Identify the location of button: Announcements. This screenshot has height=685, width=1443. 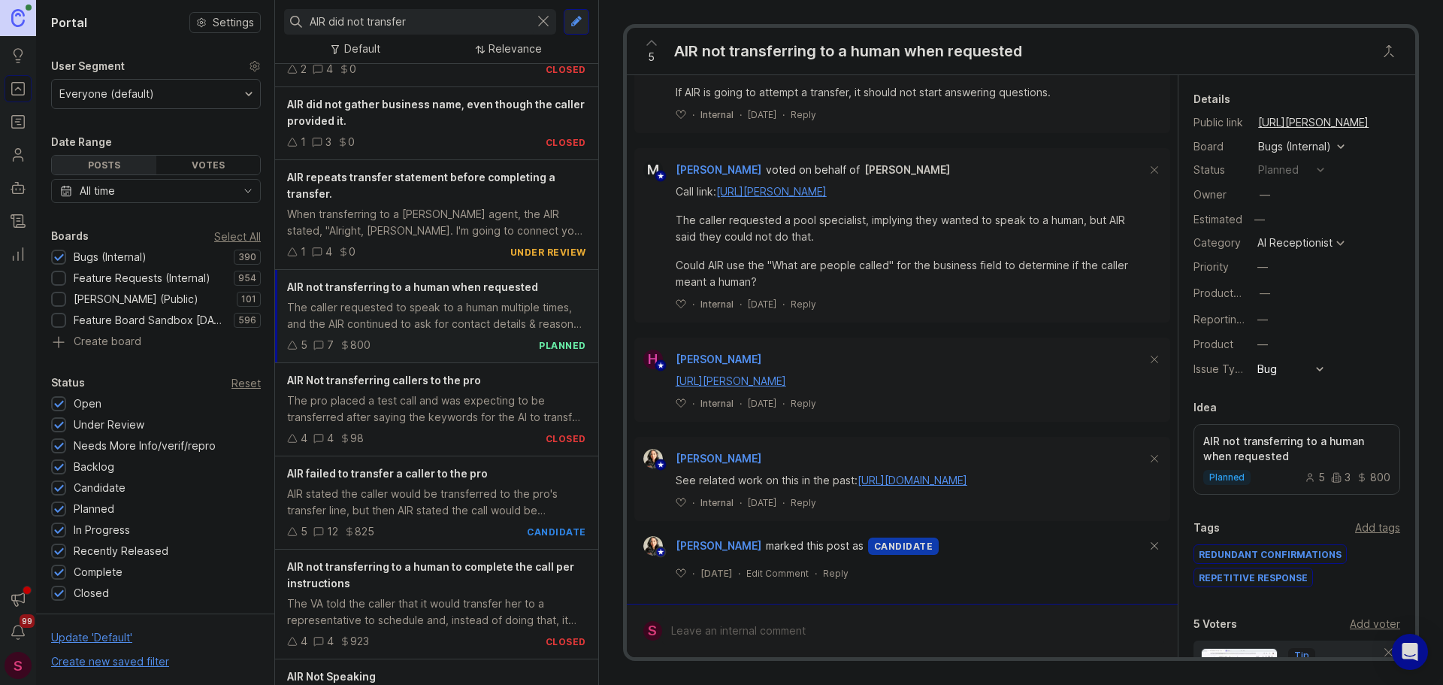
(18, 599).